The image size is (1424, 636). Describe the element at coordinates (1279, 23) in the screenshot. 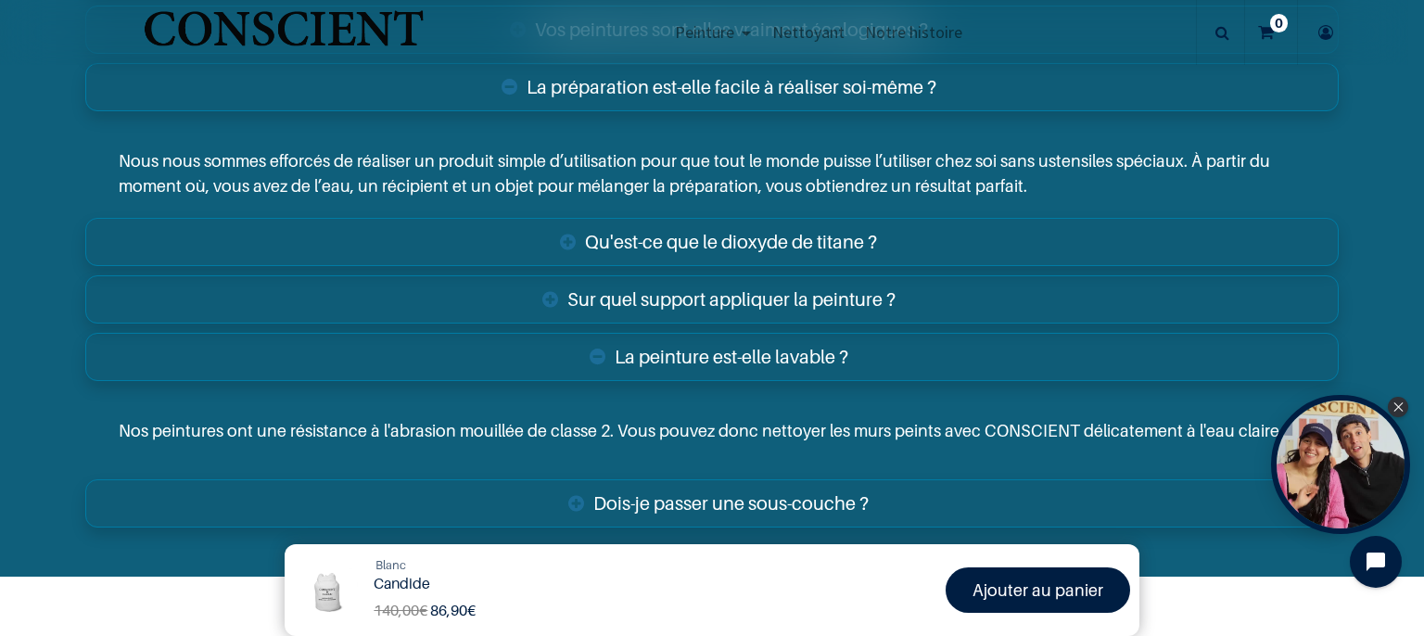

I see `sup: 0` at that location.